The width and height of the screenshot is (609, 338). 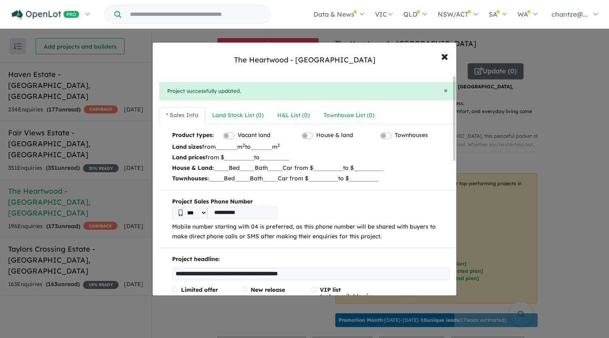 What do you see at coordinates (196, 14) in the screenshot?
I see `input: Try estate name, suburb, builder or developer` at bounding box center [196, 14].